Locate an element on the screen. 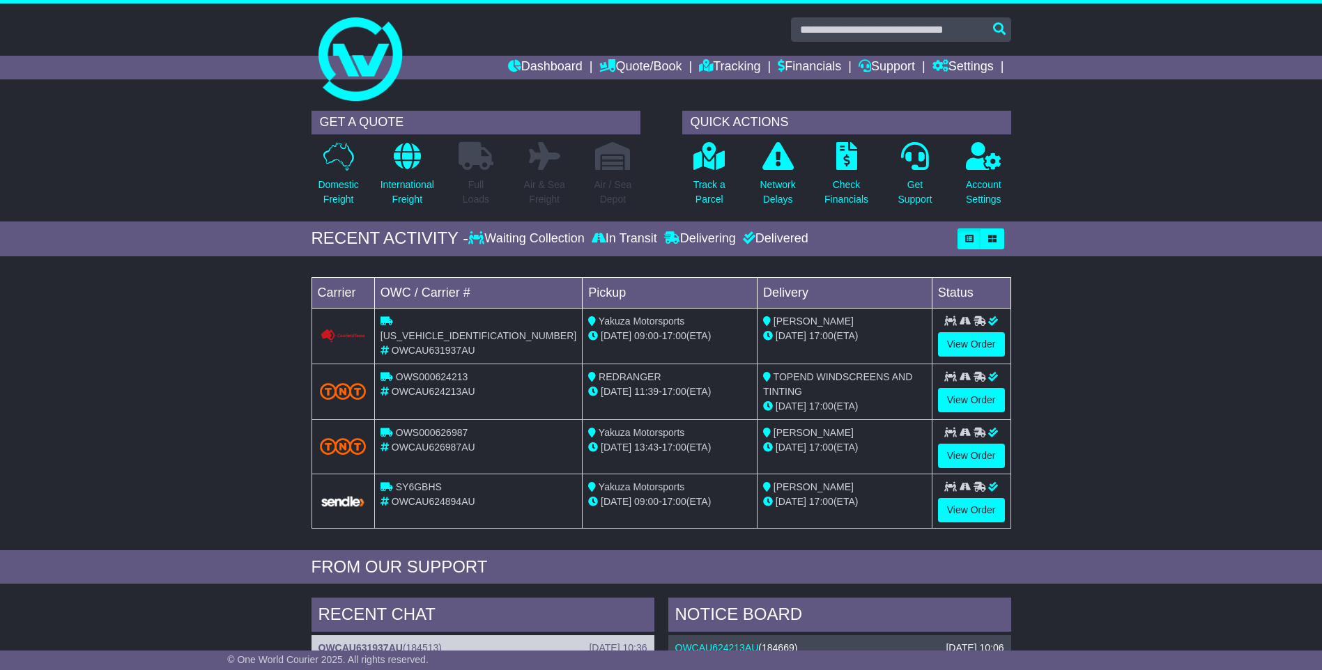  p: Air & Sea Freight is located at coordinates (544, 192).